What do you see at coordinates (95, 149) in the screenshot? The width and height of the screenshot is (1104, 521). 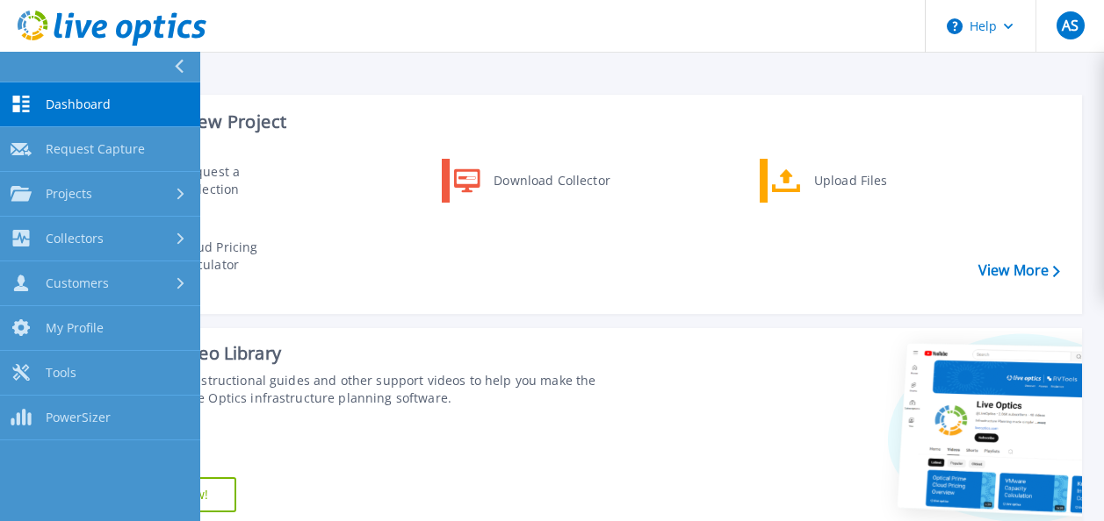 I see `span: Request Capture` at bounding box center [95, 149].